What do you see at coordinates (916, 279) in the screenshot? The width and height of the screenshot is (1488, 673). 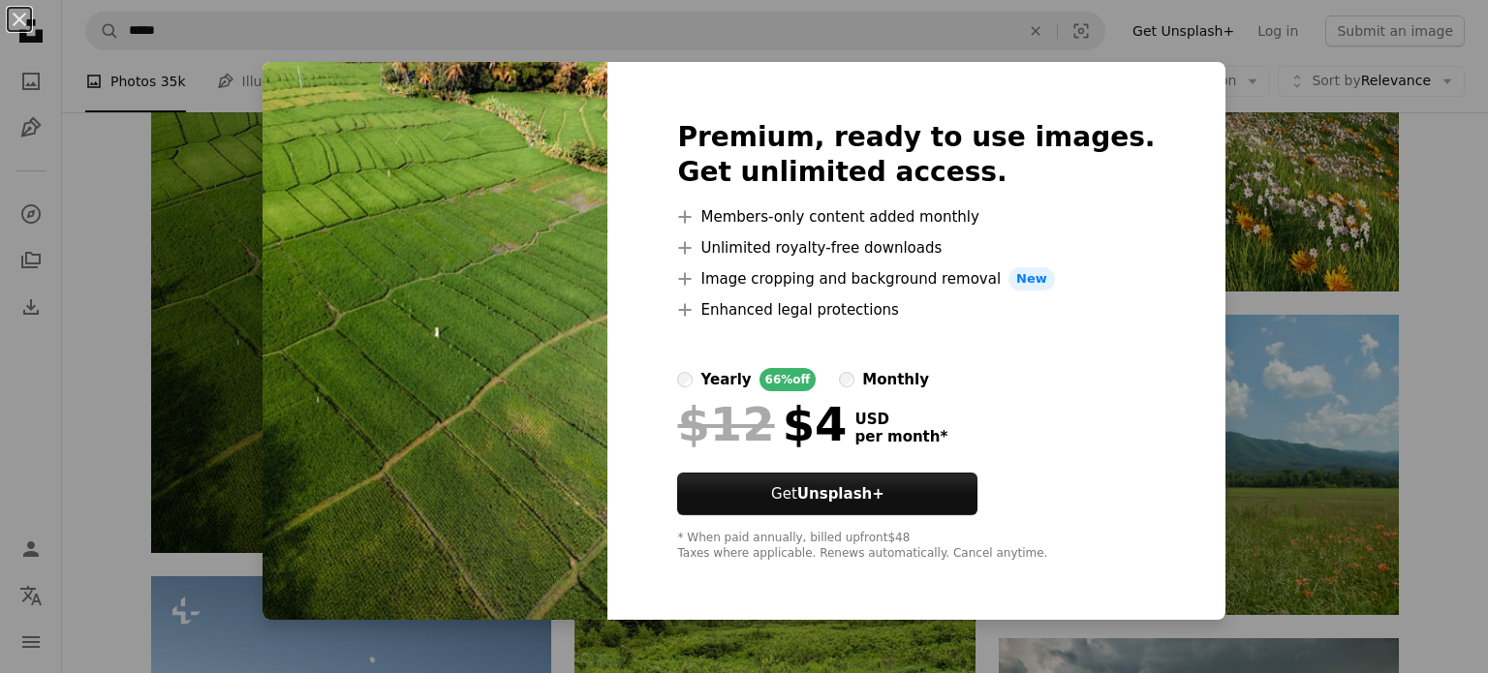 I see `li: Image cropping and background removal` at bounding box center [916, 279].